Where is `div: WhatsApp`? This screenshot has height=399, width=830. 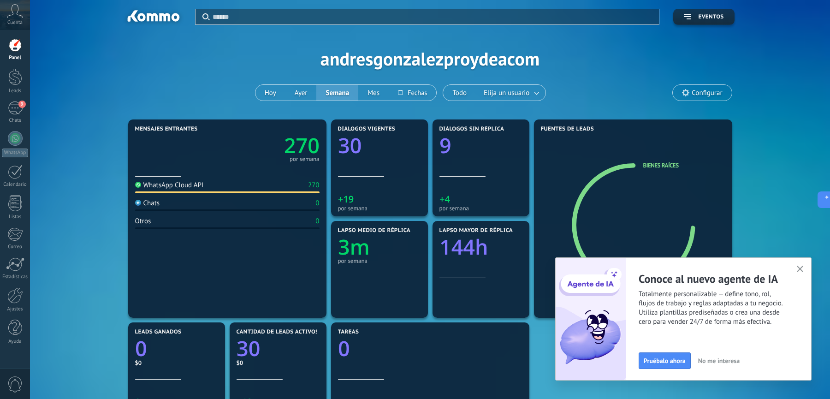
div: WhatsApp is located at coordinates (15, 153).